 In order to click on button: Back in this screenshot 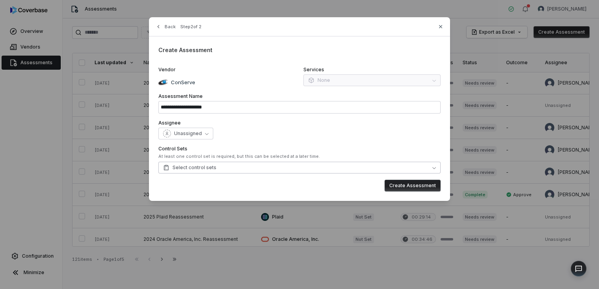, I will do `click(165, 27)`.